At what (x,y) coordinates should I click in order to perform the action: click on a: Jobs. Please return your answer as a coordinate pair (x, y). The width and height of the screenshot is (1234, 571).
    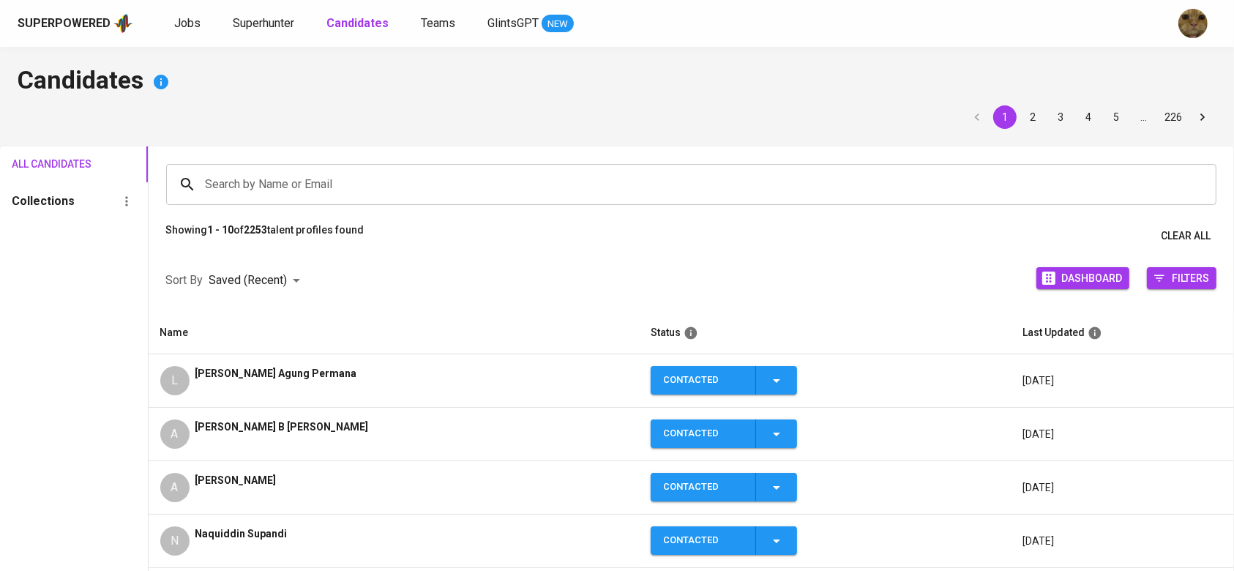
    Looking at the image, I should click on (189, 23).